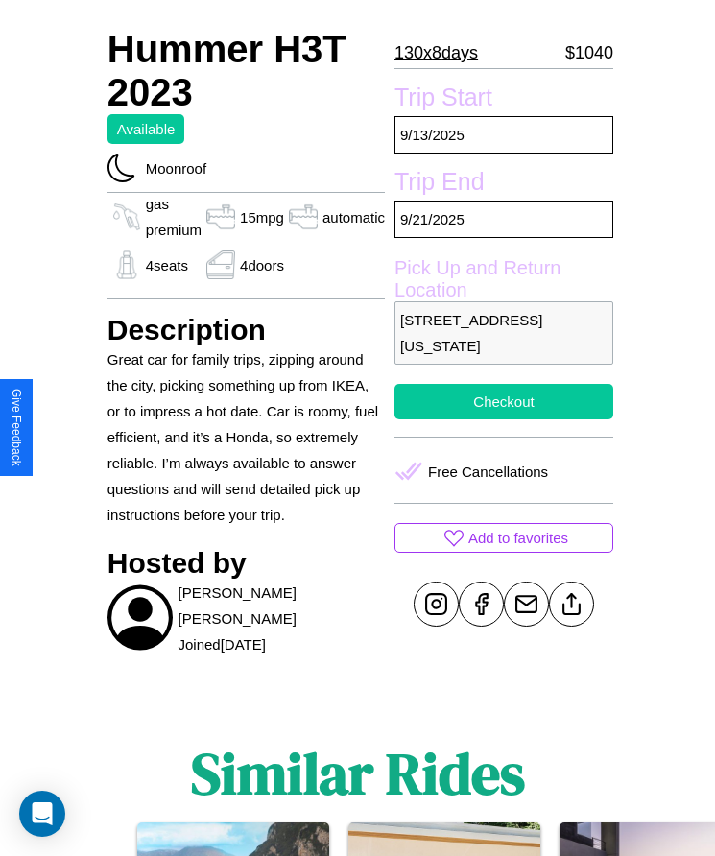 The width and height of the screenshot is (715, 856). I want to click on h3: Description, so click(246, 330).